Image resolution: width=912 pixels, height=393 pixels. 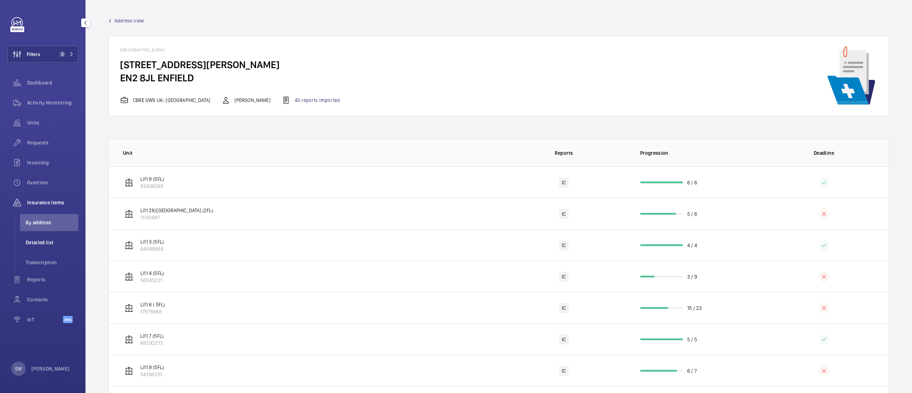 What do you see at coordinates (52, 222) in the screenshot?
I see `span: By address` at bounding box center [52, 222].